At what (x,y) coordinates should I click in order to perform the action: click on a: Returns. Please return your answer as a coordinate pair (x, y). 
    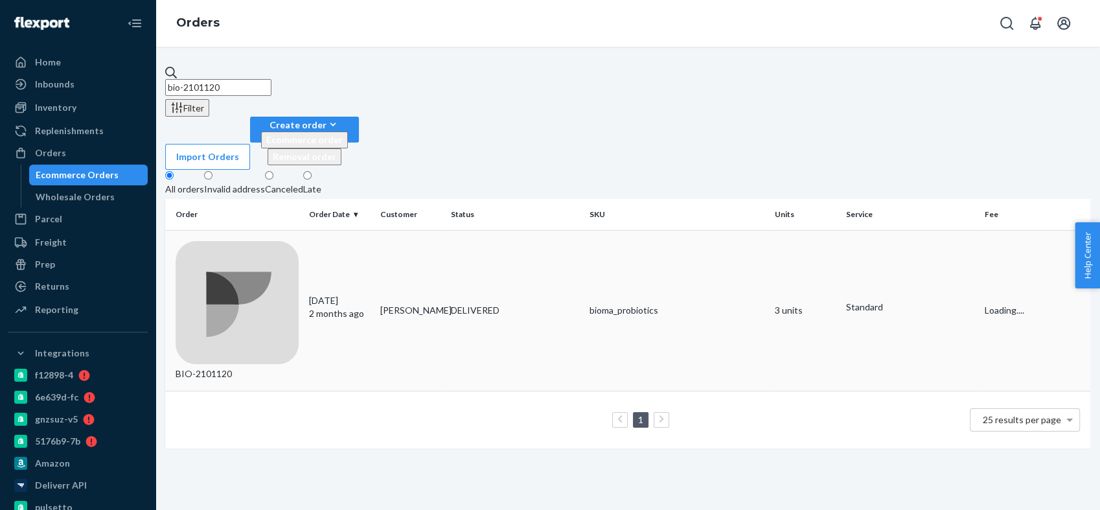
    Looking at the image, I should click on (78, 286).